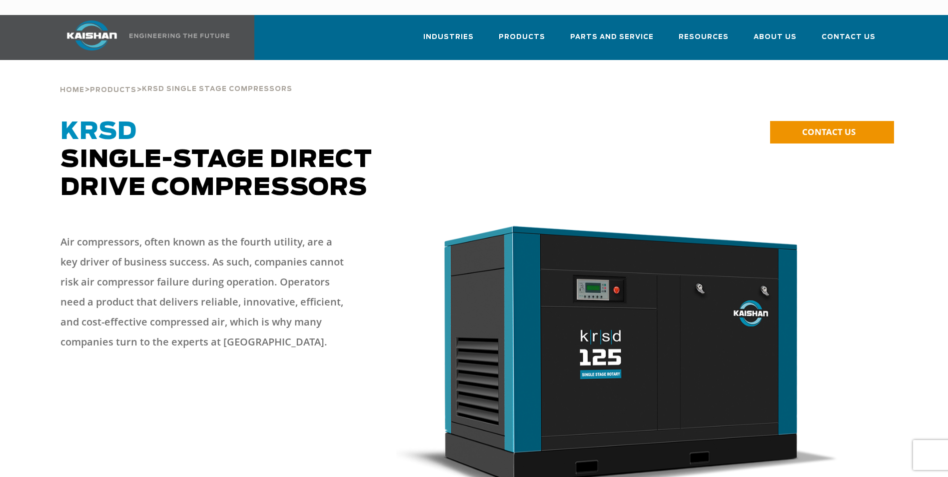 This screenshot has width=948, height=477. What do you see at coordinates (448, 37) in the screenshot?
I see `span: Industries` at bounding box center [448, 37].